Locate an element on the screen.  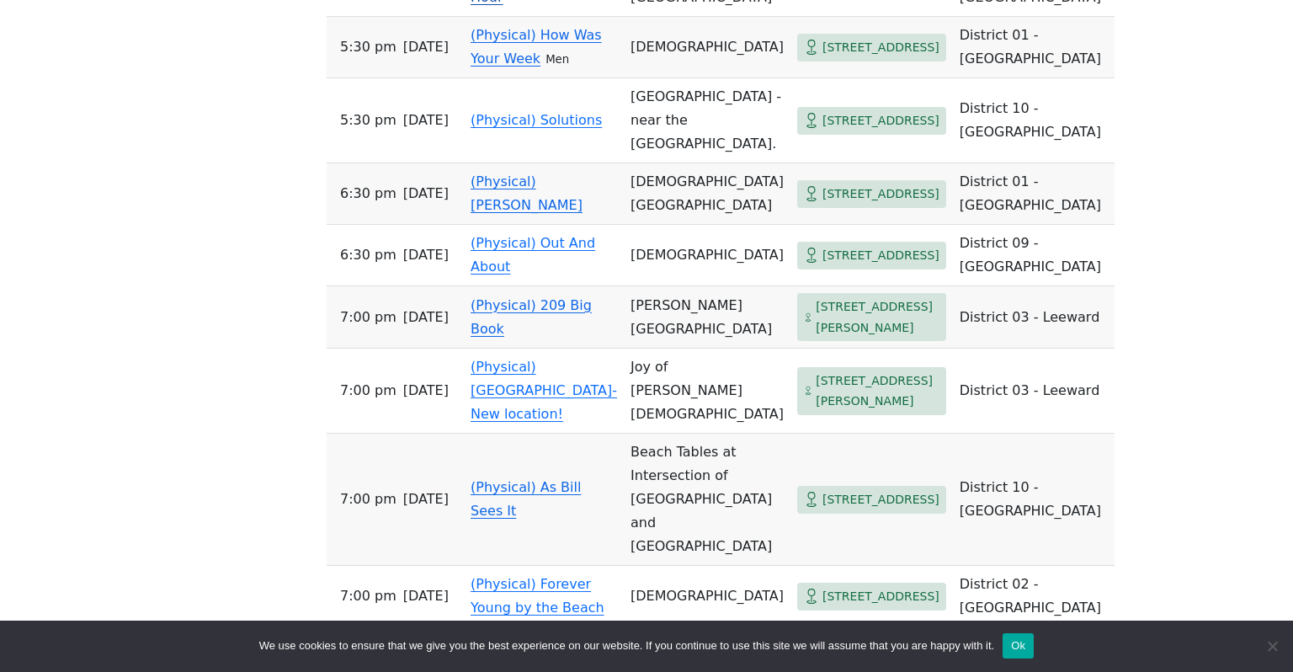
a: (Physical) Out And About is located at coordinates (533, 254).